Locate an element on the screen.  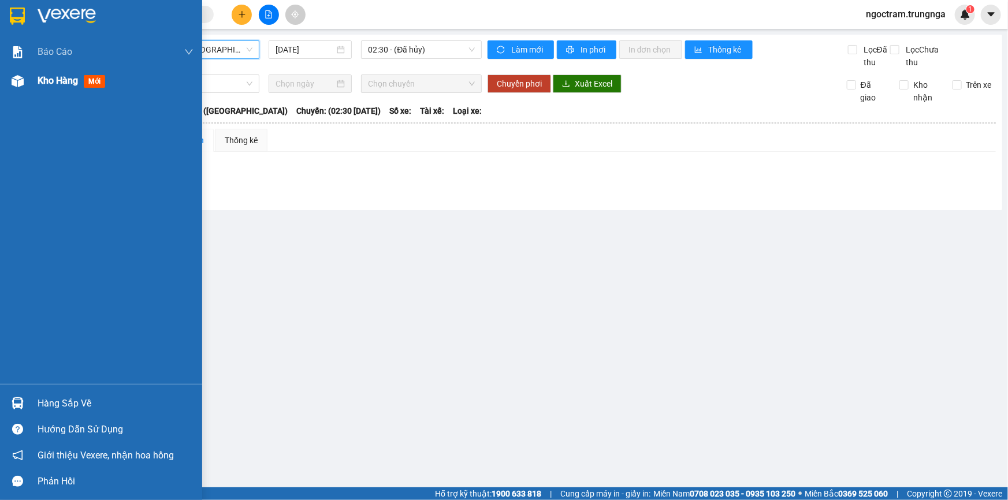
span: bar-chart is located at coordinates (699, 50).